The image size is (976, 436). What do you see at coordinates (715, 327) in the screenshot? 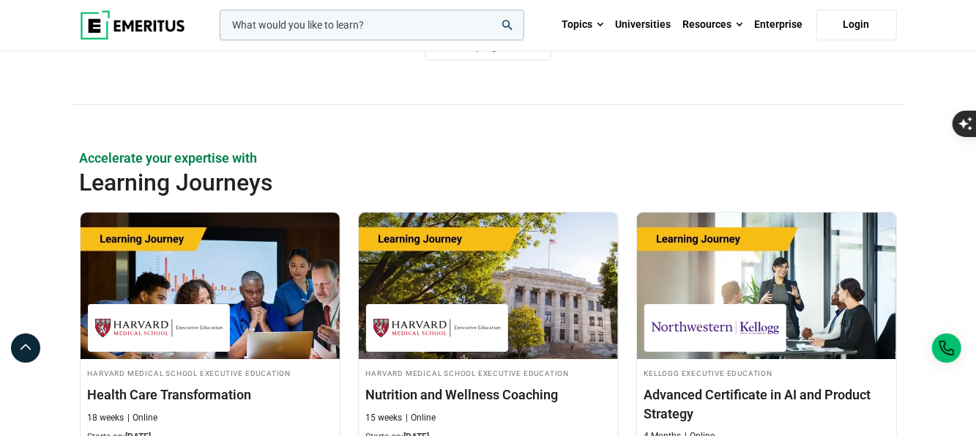
I see `img: Kellogg Executive Education` at bounding box center [715, 327].